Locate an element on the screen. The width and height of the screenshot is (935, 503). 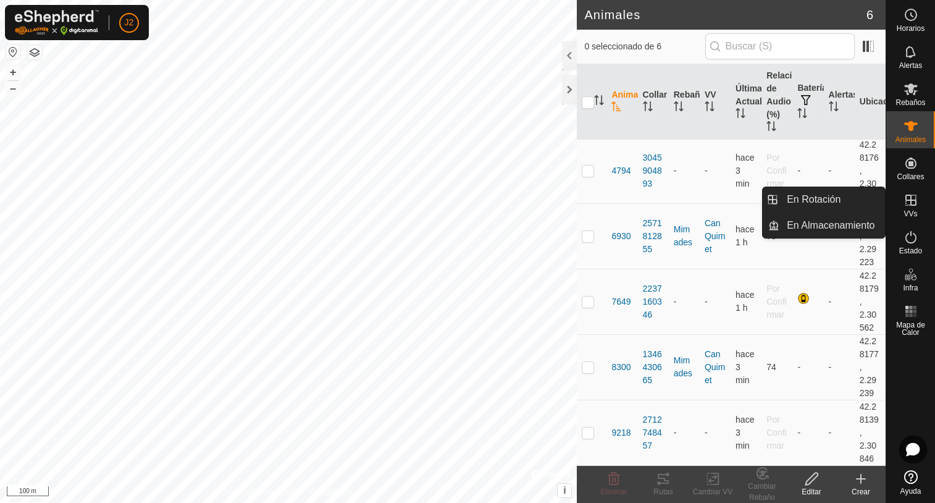
div: Cambiar VV is located at coordinates (713, 492).